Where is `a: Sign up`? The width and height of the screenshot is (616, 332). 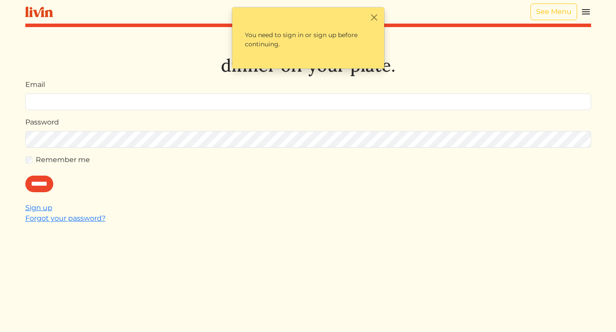
a: Sign up is located at coordinates (39, 207).